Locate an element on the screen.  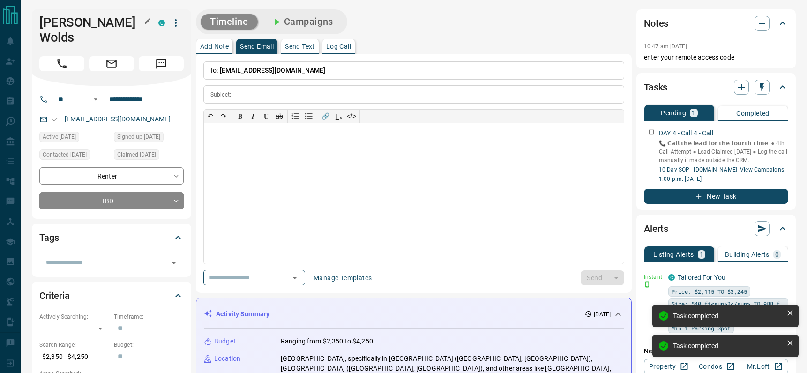
span: 𝐔 is located at coordinates (266, 116).